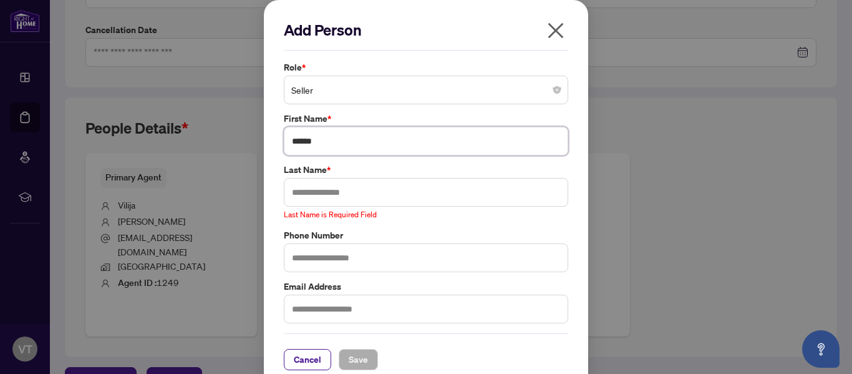  What do you see at coordinates (426, 119) in the screenshot?
I see `label: First Name` at bounding box center [426, 119].